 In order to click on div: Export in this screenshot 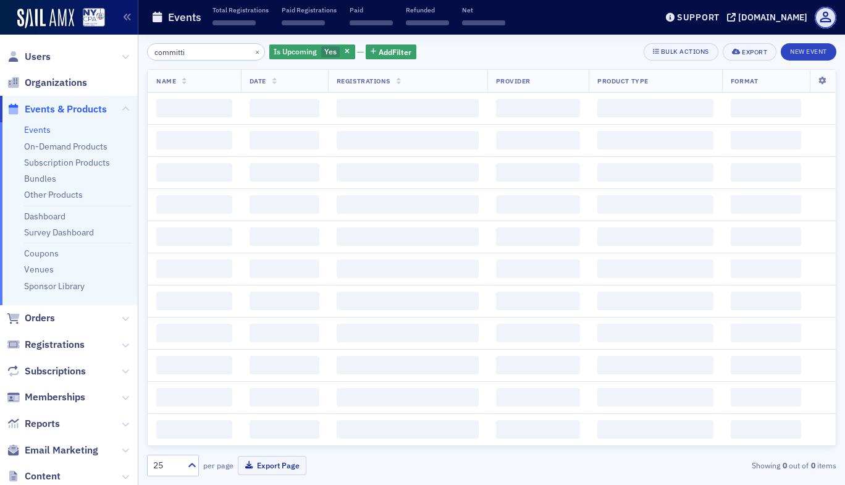, I will do `click(754, 52)`.